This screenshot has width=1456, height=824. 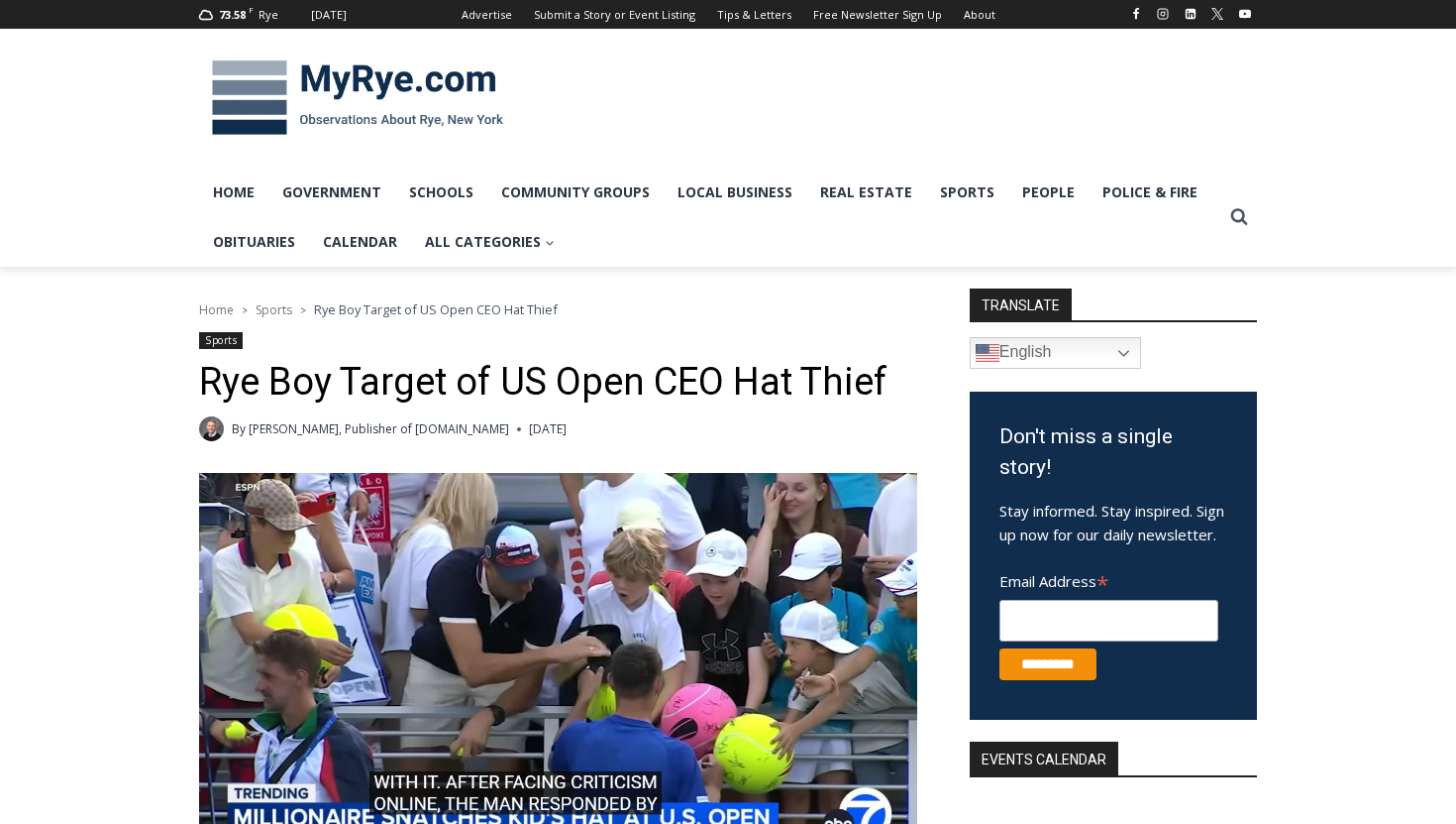 I want to click on a: Schools, so click(x=441, y=192).